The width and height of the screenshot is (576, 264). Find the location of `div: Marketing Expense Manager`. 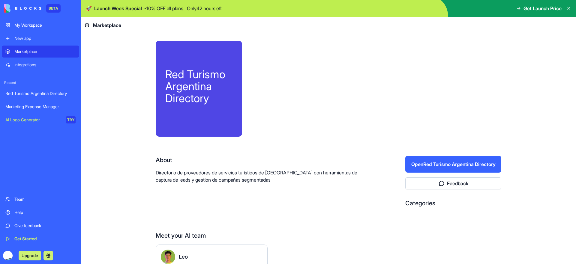

div: Marketing Expense Manager is located at coordinates (41, 107).